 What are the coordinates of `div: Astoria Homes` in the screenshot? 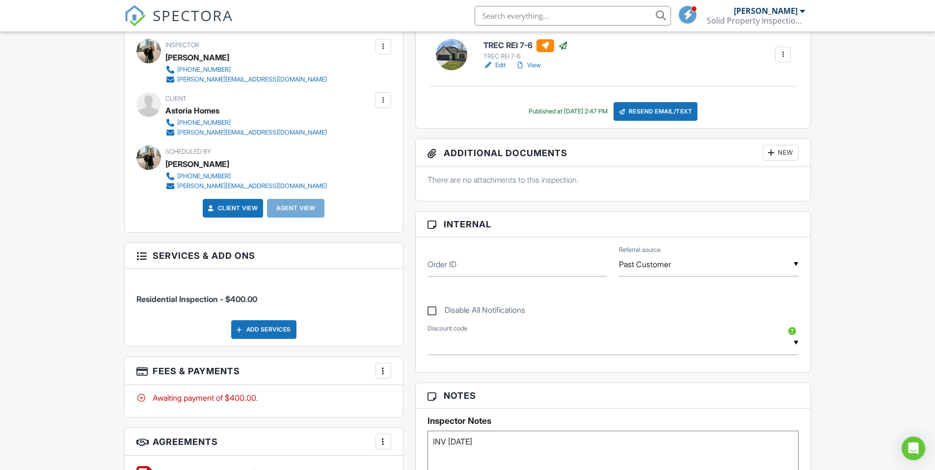 It's located at (192, 110).